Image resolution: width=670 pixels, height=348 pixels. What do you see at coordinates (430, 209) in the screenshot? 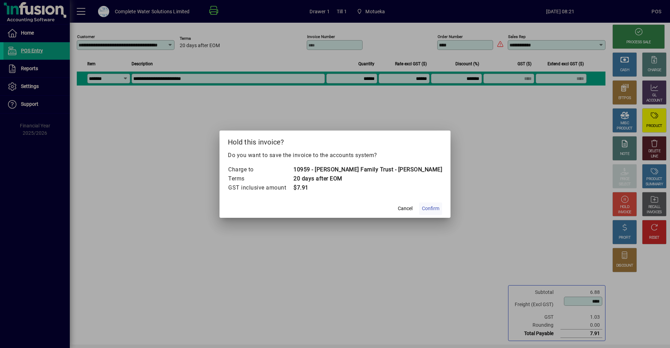
I see `button: Confirm` at bounding box center [430, 209].